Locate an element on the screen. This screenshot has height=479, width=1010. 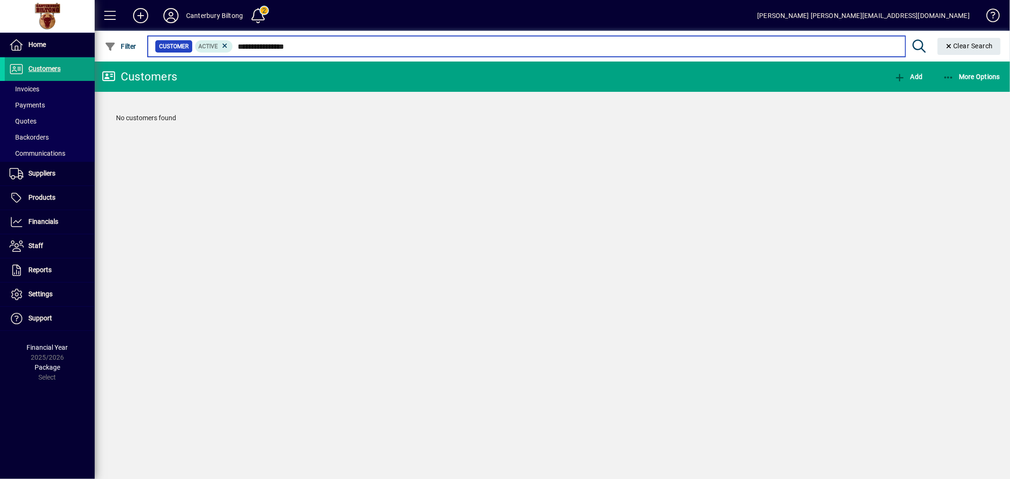
a: Settings is located at coordinates (50, 295).